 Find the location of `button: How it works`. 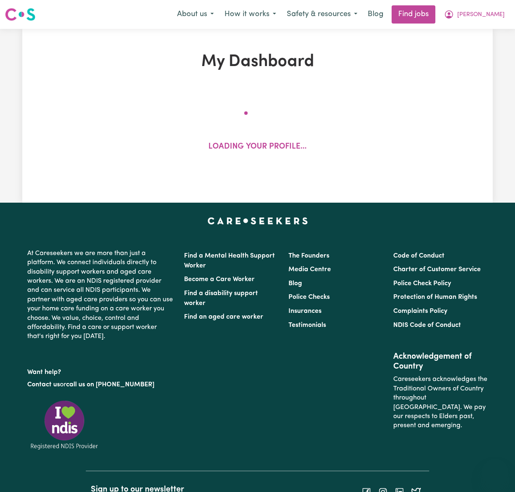

button: How it works is located at coordinates (250, 14).